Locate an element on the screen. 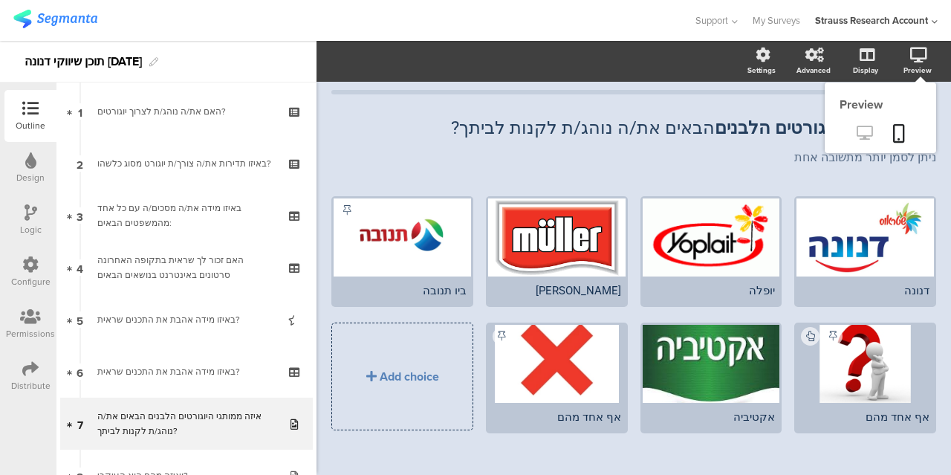  span: 6 is located at coordinates (80, 372).